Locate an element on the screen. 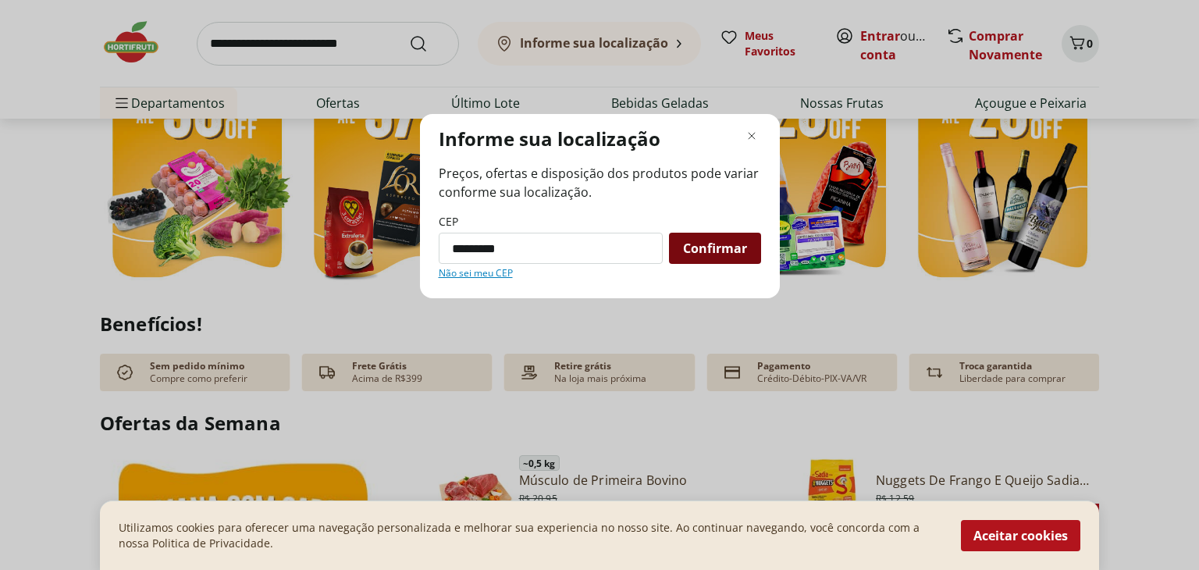  button: Fechar modal de regionalização is located at coordinates (752, 136).